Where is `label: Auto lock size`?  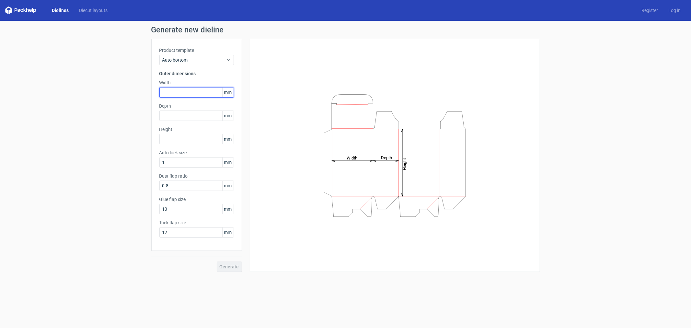 label: Auto lock size is located at coordinates (197, 153).